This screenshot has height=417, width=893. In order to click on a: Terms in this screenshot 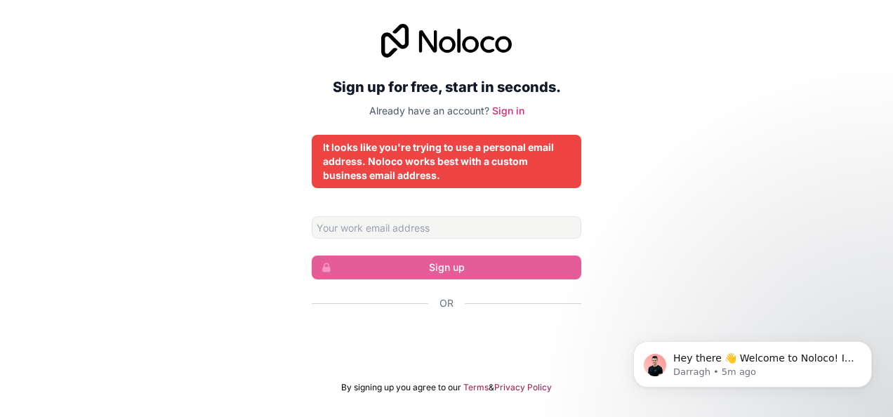, I will do `click(476, 388)`.